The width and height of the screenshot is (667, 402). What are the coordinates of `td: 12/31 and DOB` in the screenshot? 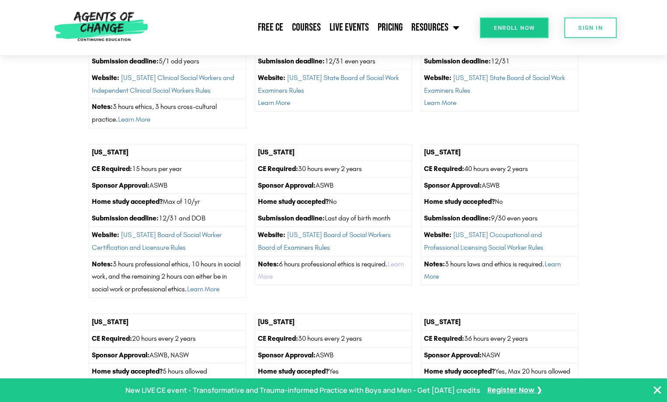 It's located at (167, 219).